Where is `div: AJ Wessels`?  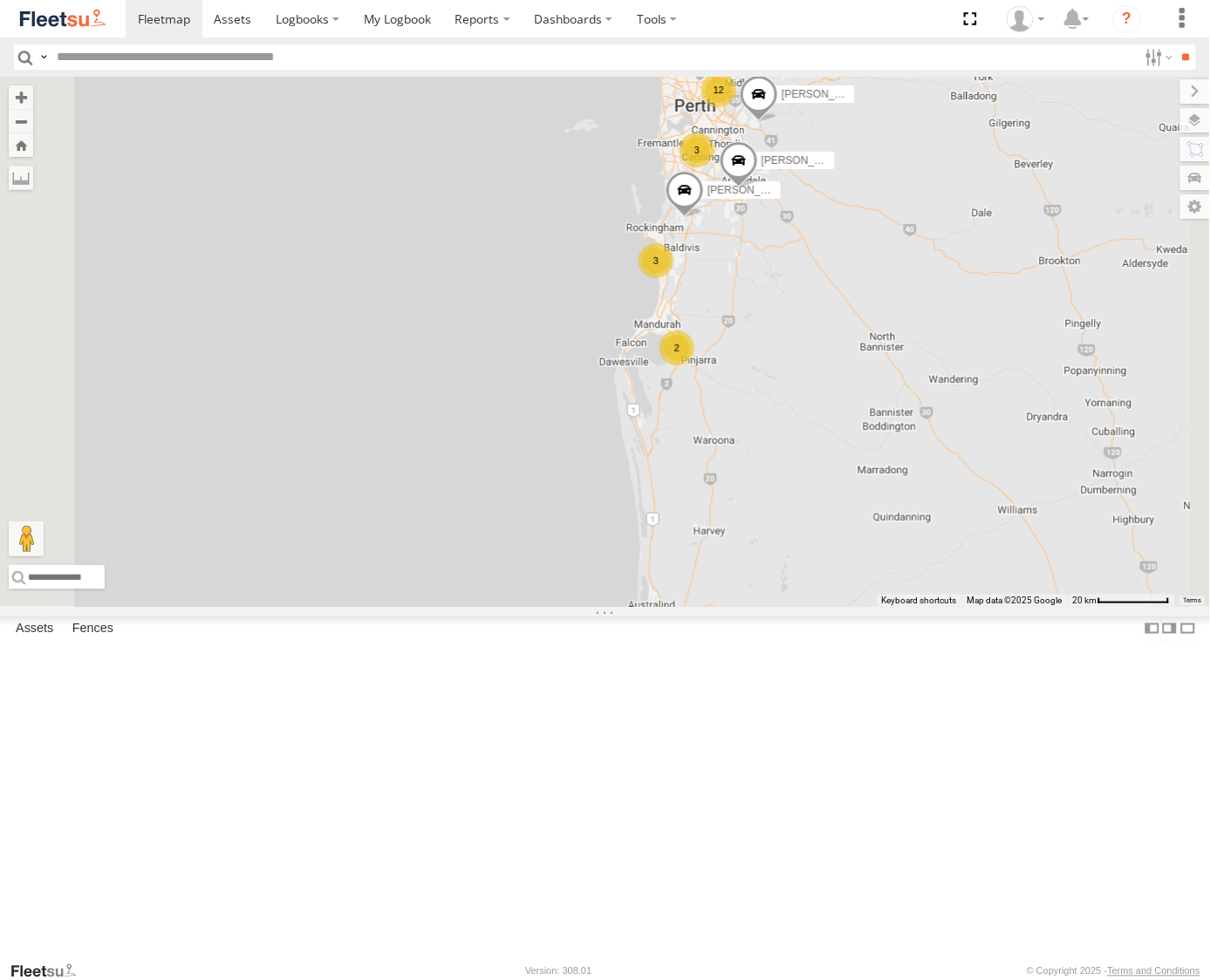
div: AJ Wessels is located at coordinates (1026, 20).